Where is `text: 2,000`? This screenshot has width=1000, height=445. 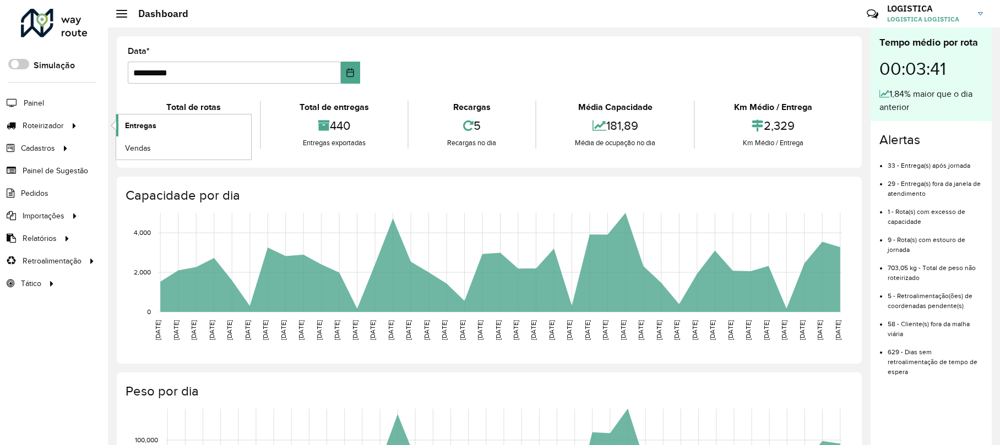
text: 2,000 is located at coordinates (142, 272).